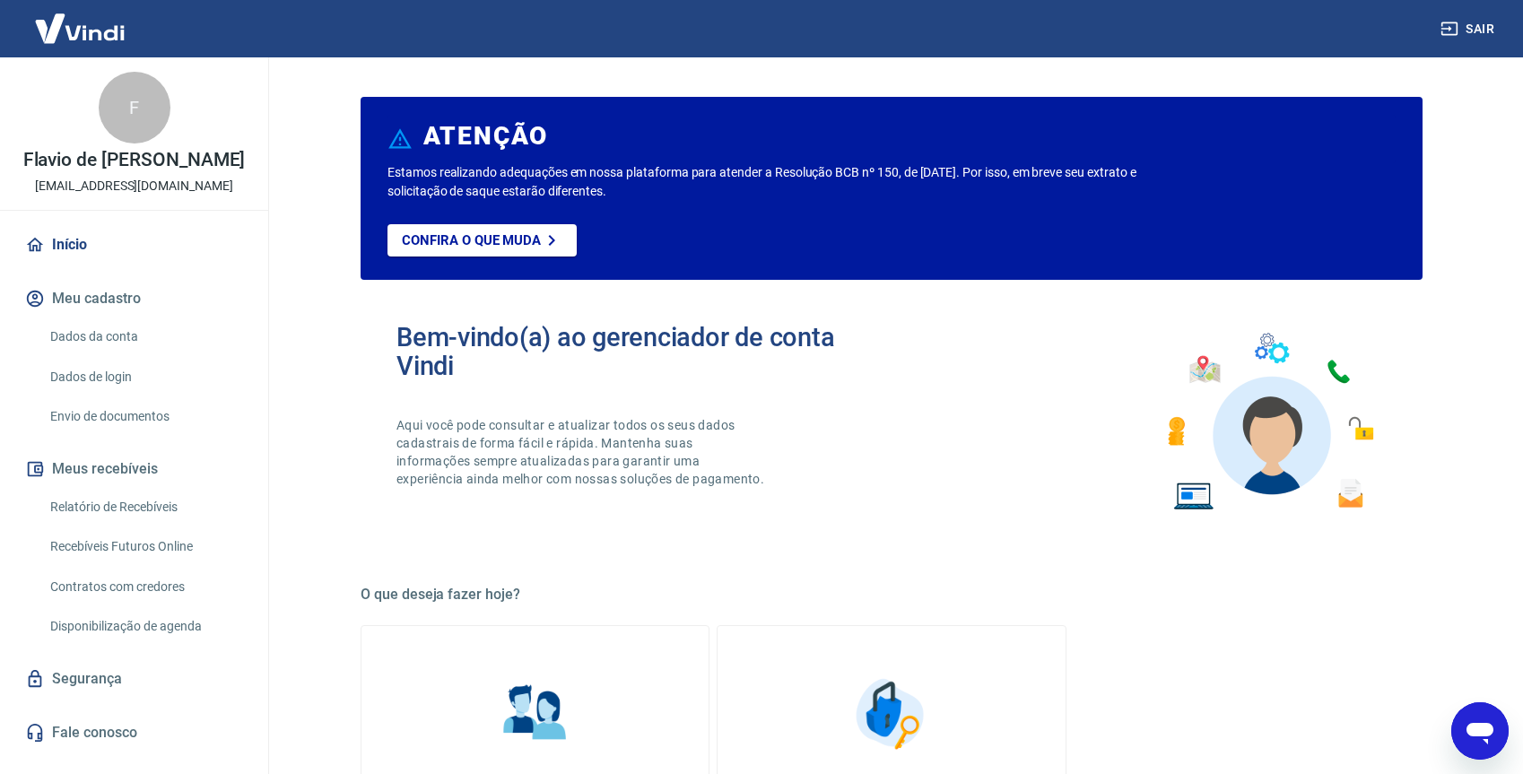 Image resolution: width=1523 pixels, height=774 pixels. What do you see at coordinates (144, 377) in the screenshot?
I see `a: Dados de login` at bounding box center [144, 377].